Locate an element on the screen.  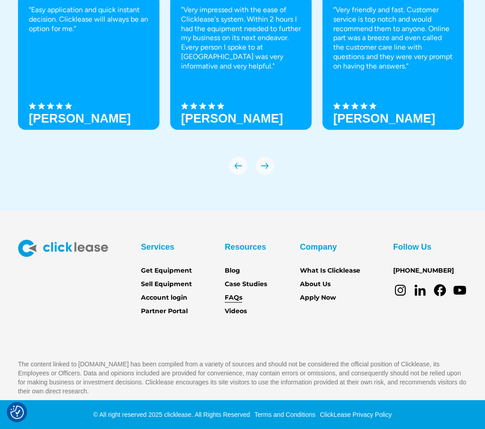
div: Services is located at coordinates (158, 247).